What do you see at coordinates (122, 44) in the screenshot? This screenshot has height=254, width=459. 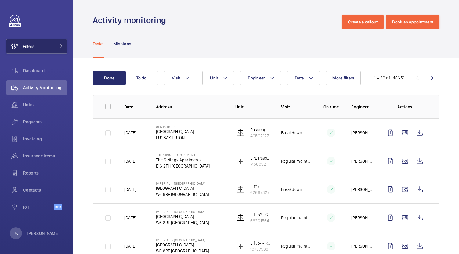 I see `p: Missions` at bounding box center [122, 44].